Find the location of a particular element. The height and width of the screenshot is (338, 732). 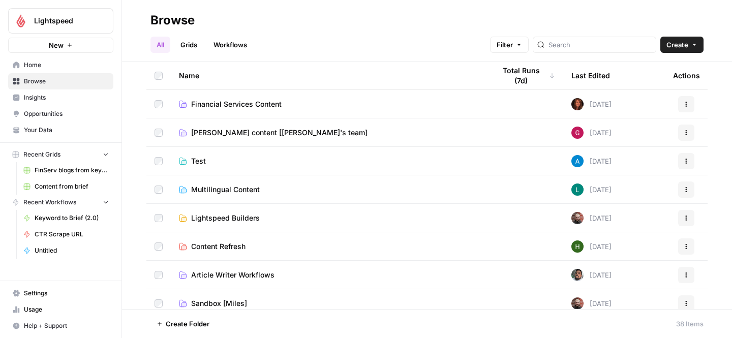

span: Content from brief is located at coordinates (72, 187).